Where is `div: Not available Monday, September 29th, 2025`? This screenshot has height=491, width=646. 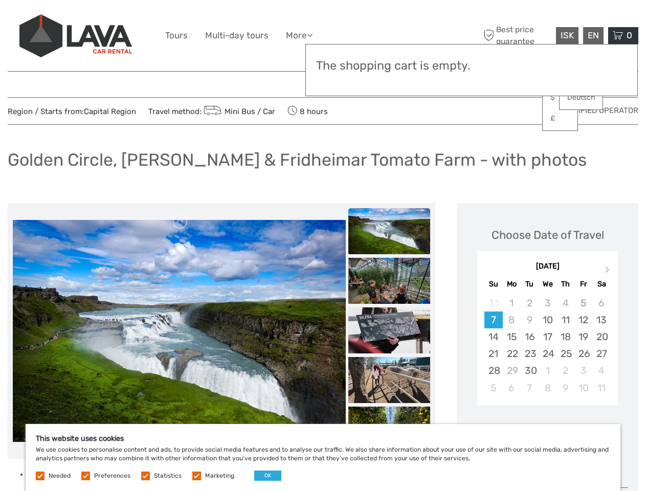
div: Not available Monday, September 29th, 2025 is located at coordinates (512, 370).